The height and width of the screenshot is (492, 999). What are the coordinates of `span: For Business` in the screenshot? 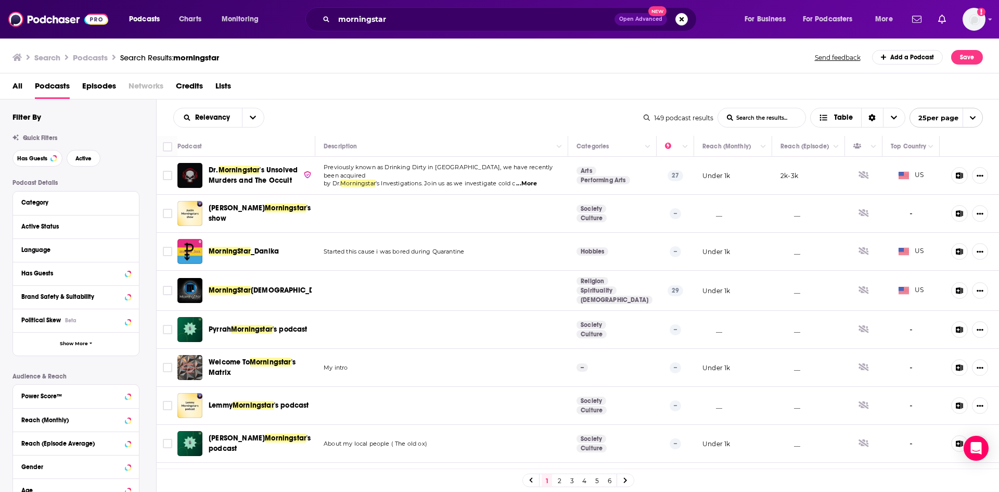 It's located at (765, 19).